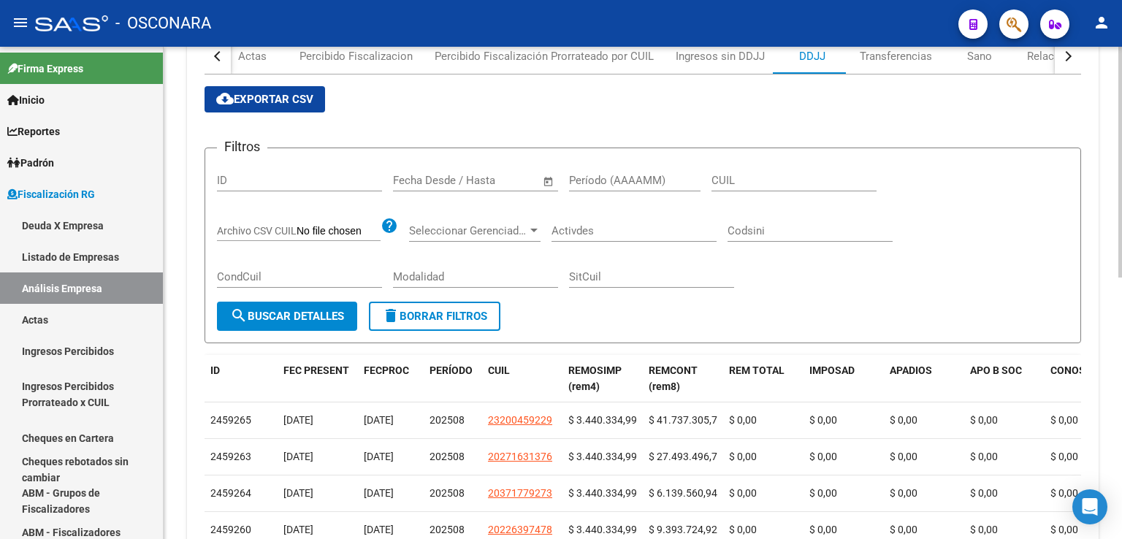 Image resolution: width=1122 pixels, height=539 pixels. Describe the element at coordinates (231, 456) in the screenshot. I see `span: 2459263` at that location.